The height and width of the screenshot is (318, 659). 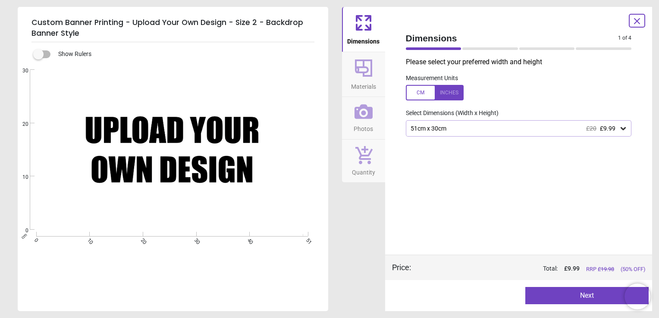 I want to click on button: Next, so click(x=587, y=296).